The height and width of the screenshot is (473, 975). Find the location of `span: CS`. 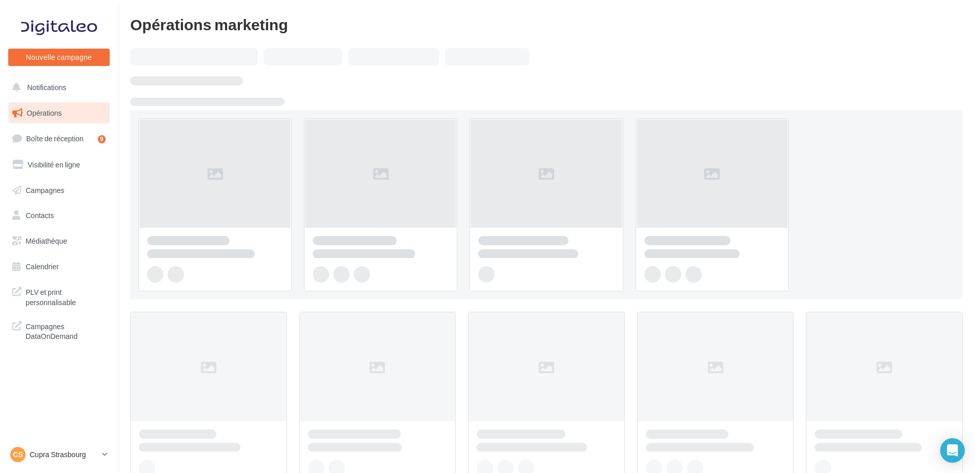

span: CS is located at coordinates (17, 455).